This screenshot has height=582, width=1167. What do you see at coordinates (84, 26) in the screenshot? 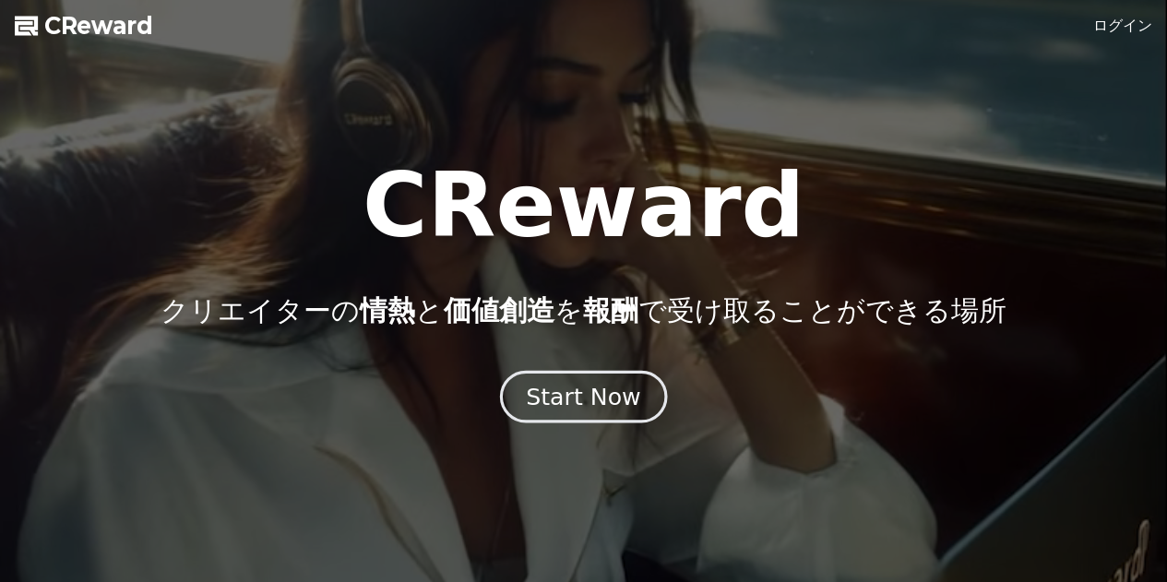
I see `a: CReward` at bounding box center [84, 26].